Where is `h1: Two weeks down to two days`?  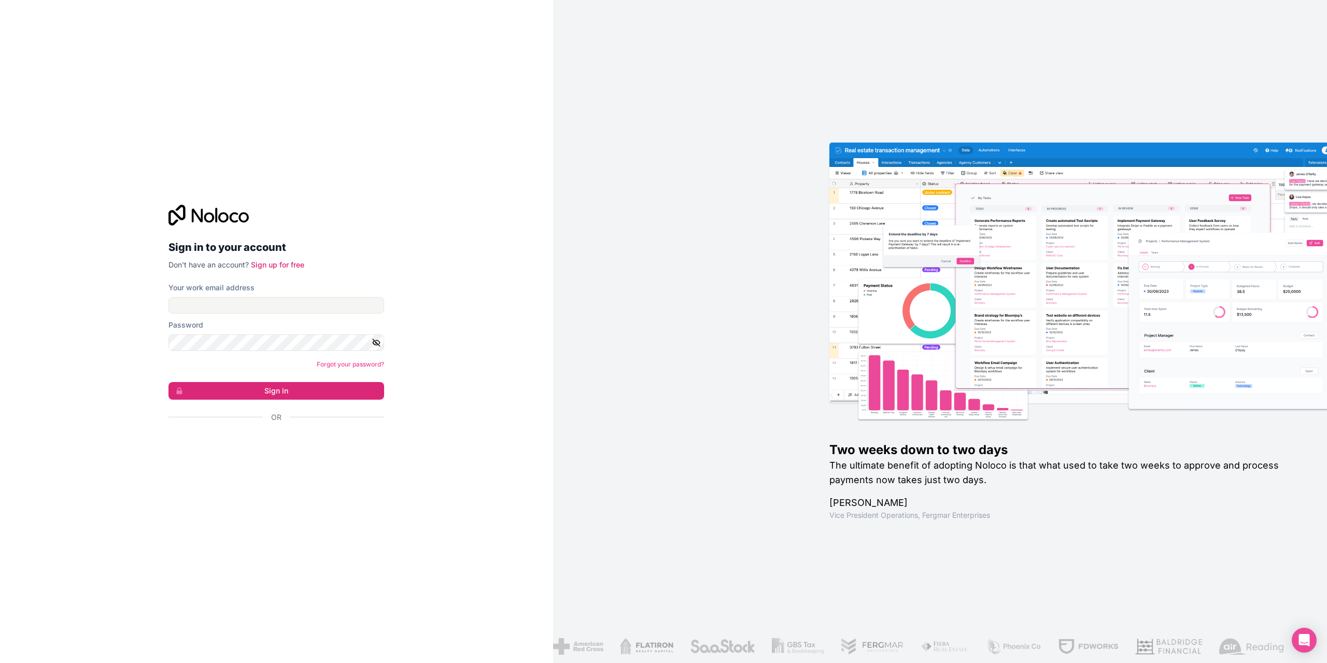
h1: Two weeks down to two days is located at coordinates (1061, 450).